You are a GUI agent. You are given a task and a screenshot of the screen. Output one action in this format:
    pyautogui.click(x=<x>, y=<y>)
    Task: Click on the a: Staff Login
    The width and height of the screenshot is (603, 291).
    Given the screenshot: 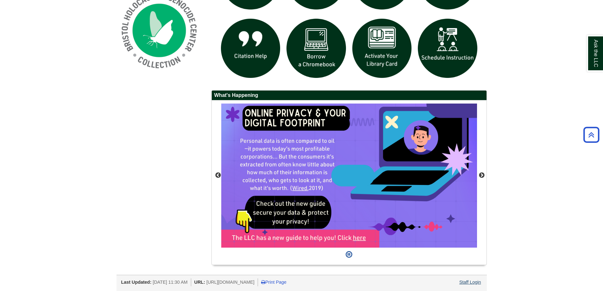 What is the action you would take?
    pyautogui.click(x=470, y=282)
    